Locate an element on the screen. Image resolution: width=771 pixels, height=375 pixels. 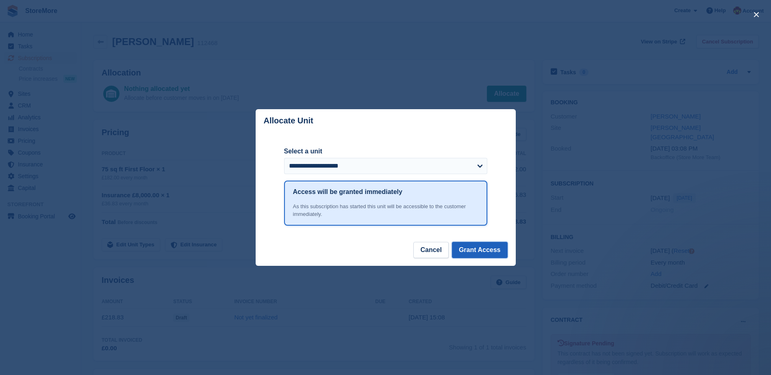
button: Cancel is located at coordinates (431, 250).